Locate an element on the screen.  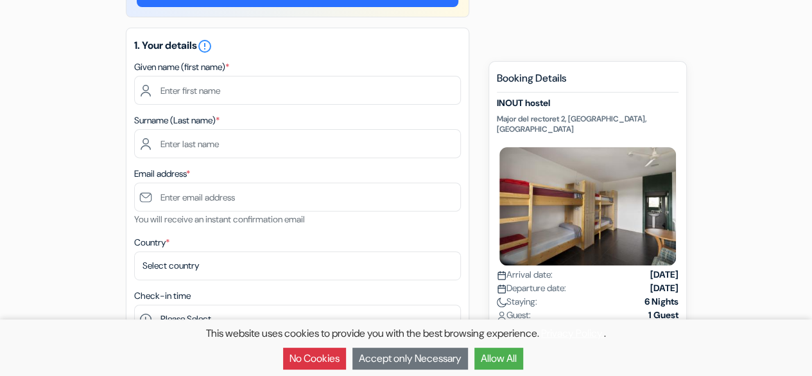
span: Arrival date: is located at coordinates (525, 274).